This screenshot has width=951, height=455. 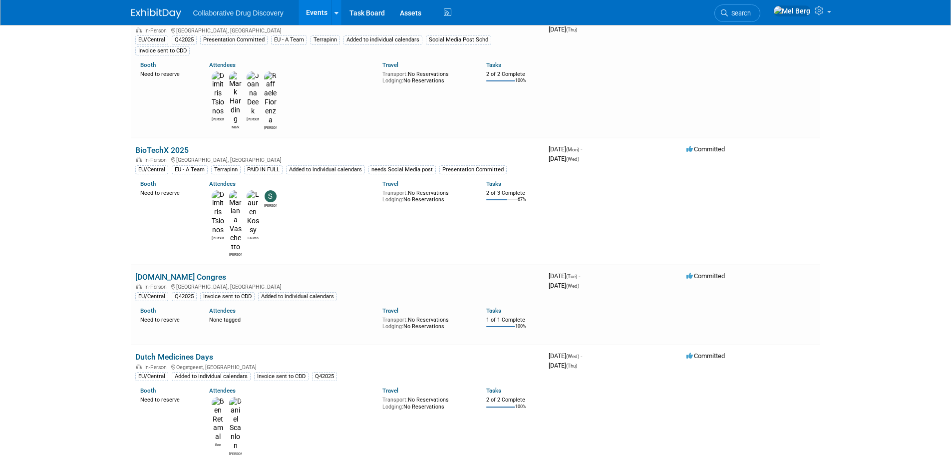 What do you see at coordinates (253, 119) in the screenshot?
I see `div: Joanna Deek` at bounding box center [253, 119].